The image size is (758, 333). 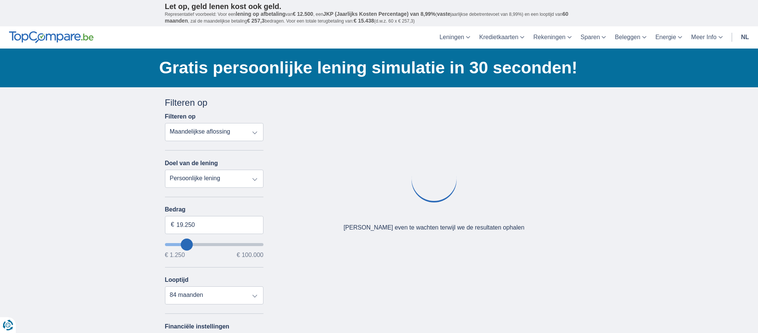 I want to click on a: Meer Info, so click(x=707, y=37).